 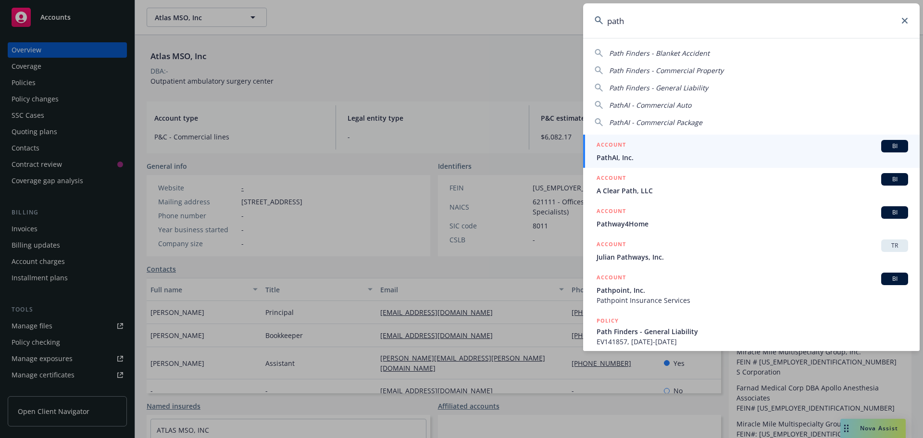 What do you see at coordinates (666, 70) in the screenshot?
I see `span: Path Finders - Commercial Property` at bounding box center [666, 70].